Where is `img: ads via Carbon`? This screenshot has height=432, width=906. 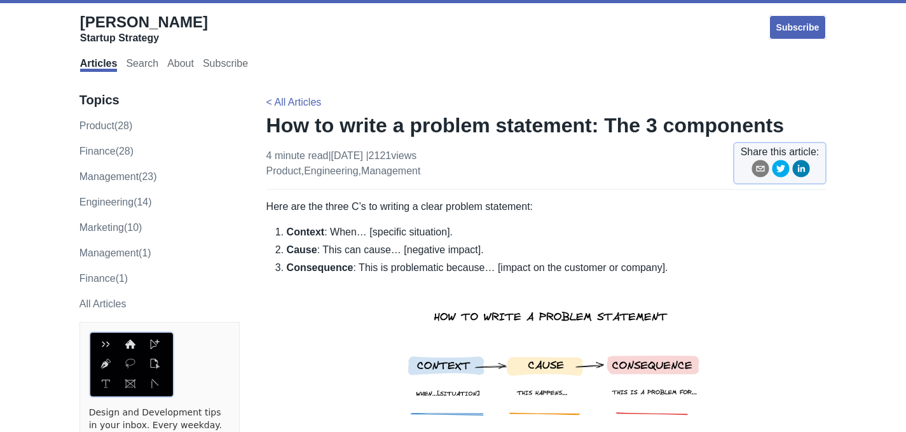 img: ads via Carbon is located at coordinates (132, 364).